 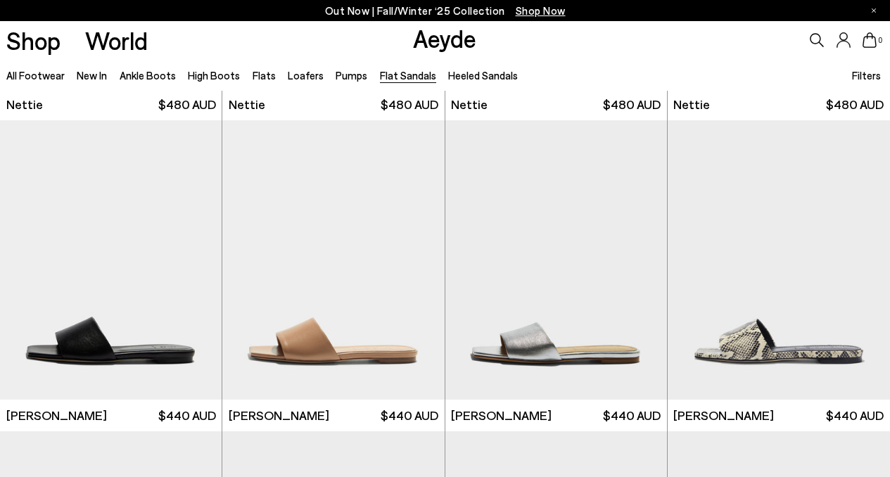 What do you see at coordinates (870, 40) in the screenshot?
I see `a: 0` at bounding box center [870, 40].